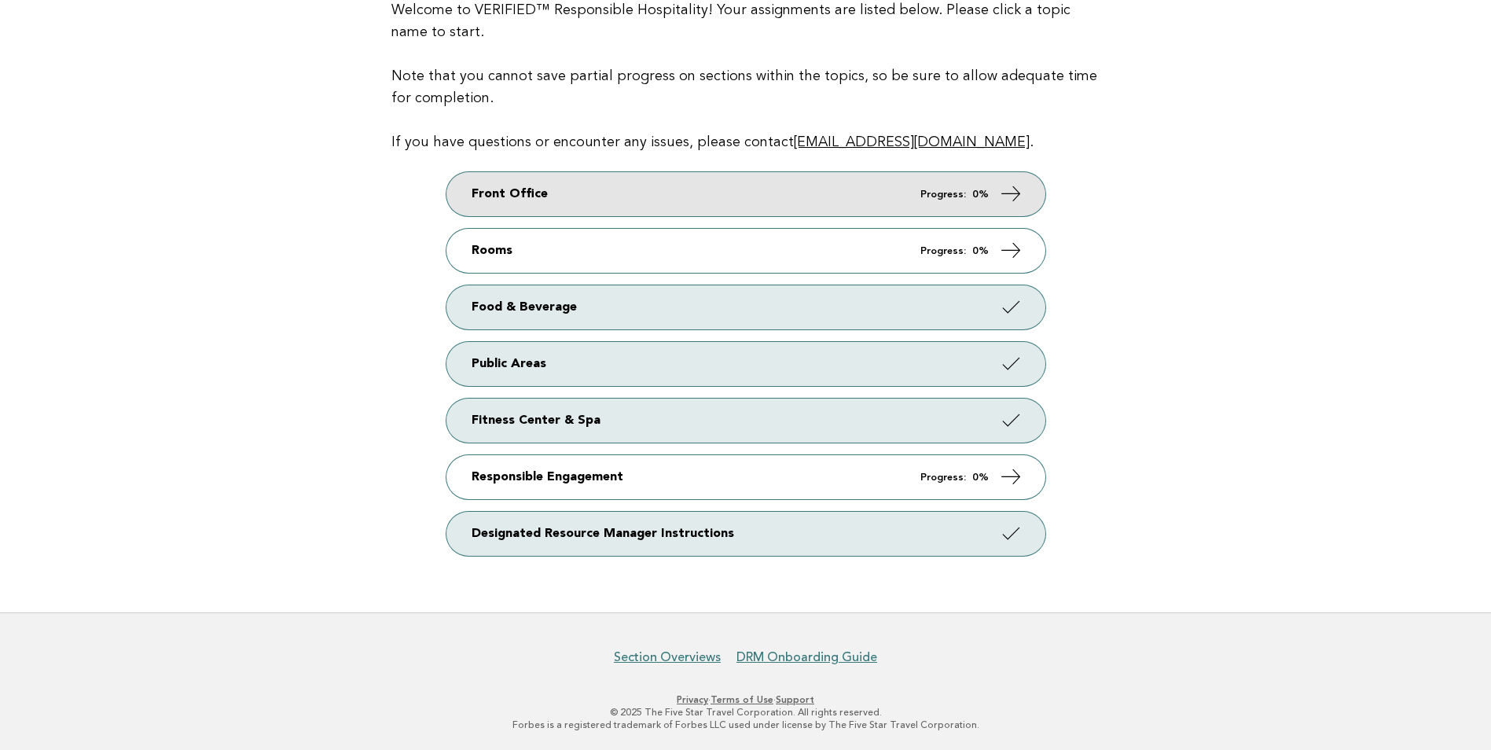  I want to click on a: Front Office Progress: 0%, so click(746, 194).